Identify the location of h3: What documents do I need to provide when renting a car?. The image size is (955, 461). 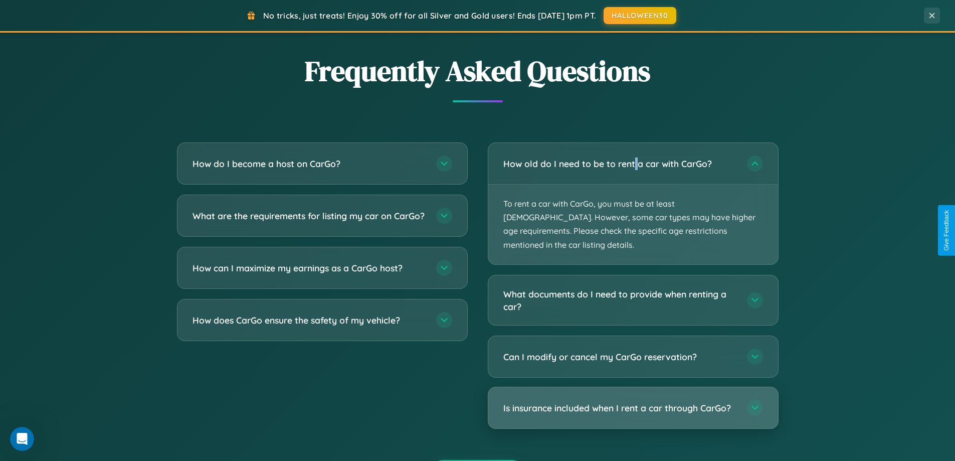
(620, 300).